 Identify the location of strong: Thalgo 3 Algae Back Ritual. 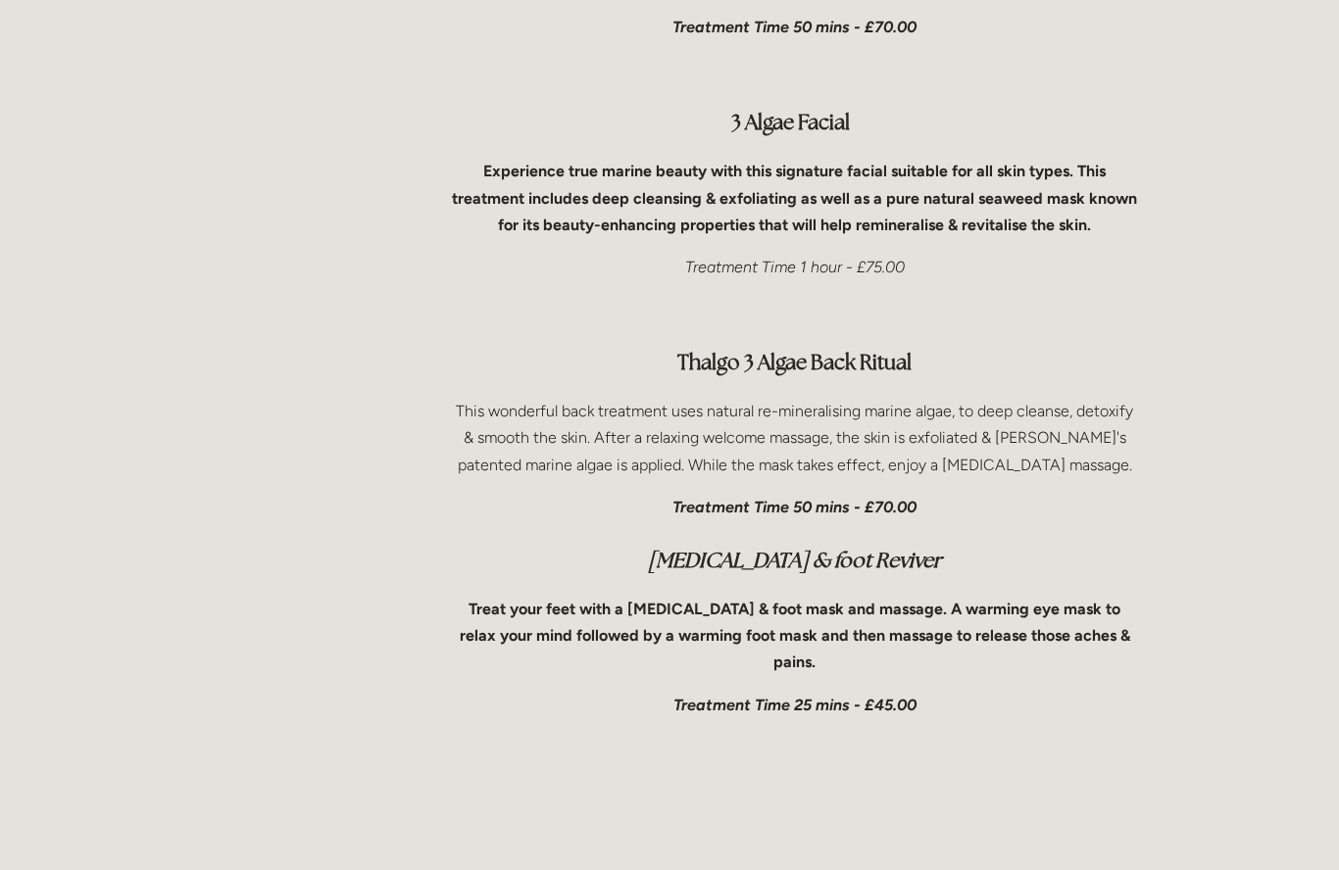
(794, 362).